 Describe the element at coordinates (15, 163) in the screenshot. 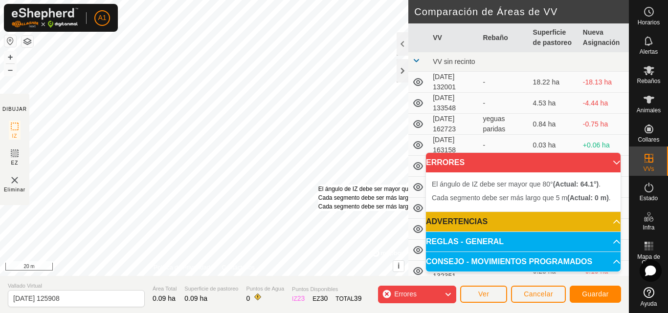

I see `span: EZ` at that location.